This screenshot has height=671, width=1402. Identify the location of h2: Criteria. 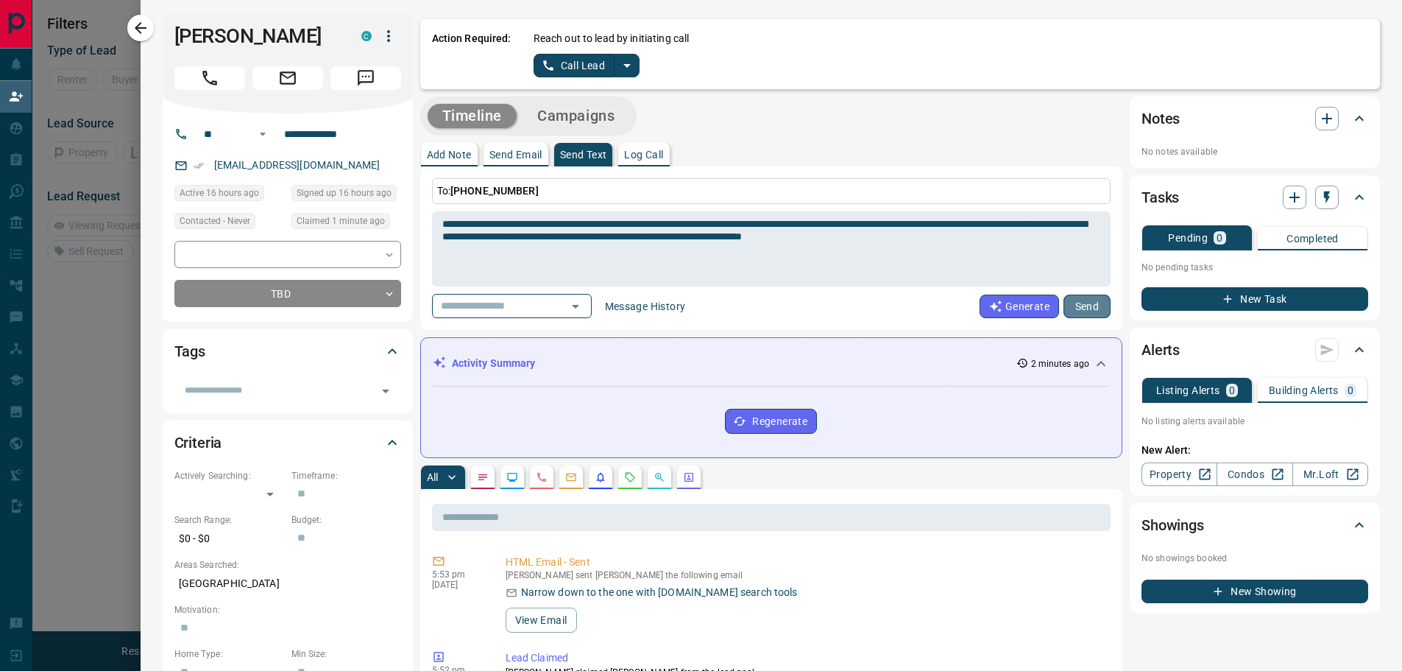
(198, 442).